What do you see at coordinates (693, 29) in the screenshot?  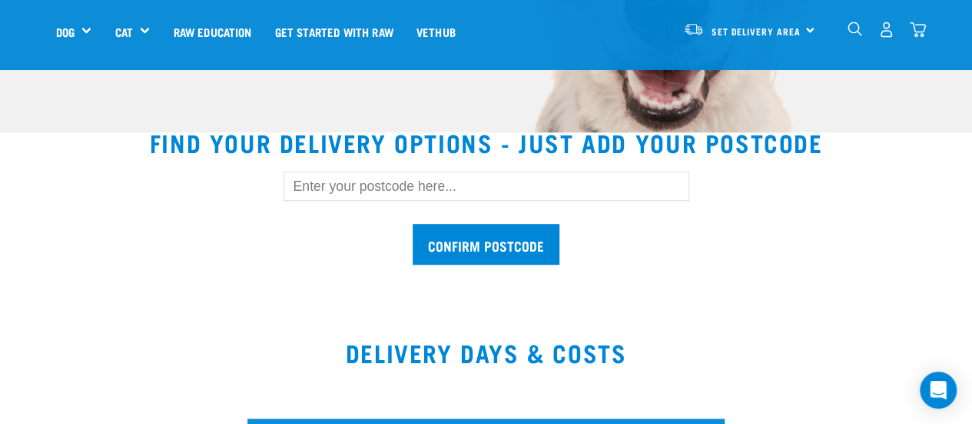 I see `img: van-moving.png` at bounding box center [693, 29].